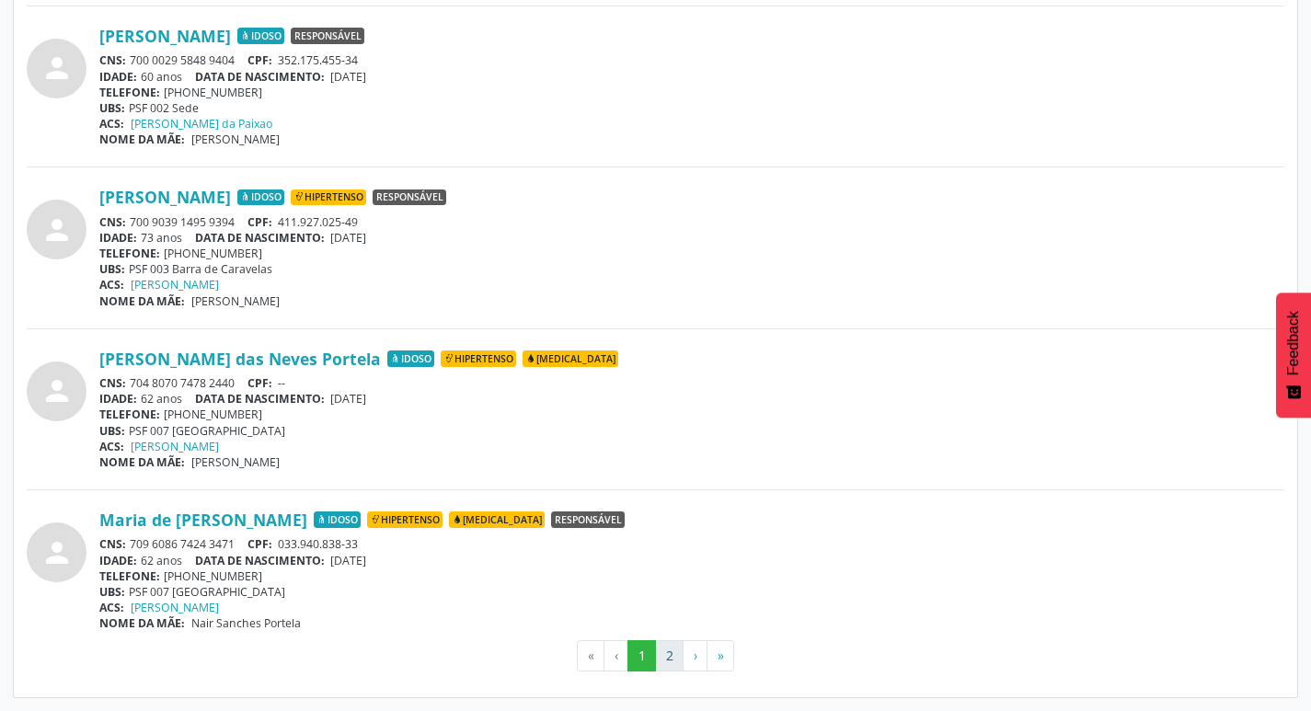 The width and height of the screenshot is (1311, 711). What do you see at coordinates (692, 237) in the screenshot?
I see `div: 73 anos` at bounding box center [692, 237].